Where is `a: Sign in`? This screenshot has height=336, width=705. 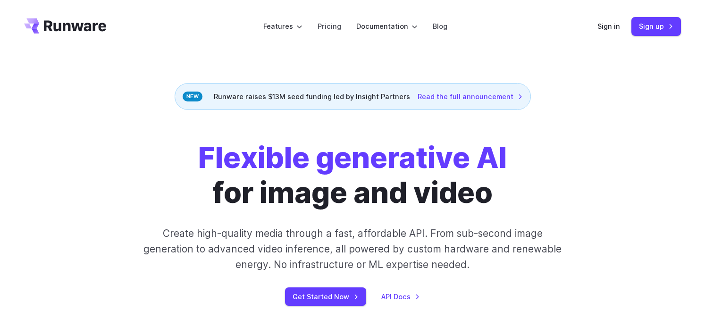 a: Sign in is located at coordinates (609, 26).